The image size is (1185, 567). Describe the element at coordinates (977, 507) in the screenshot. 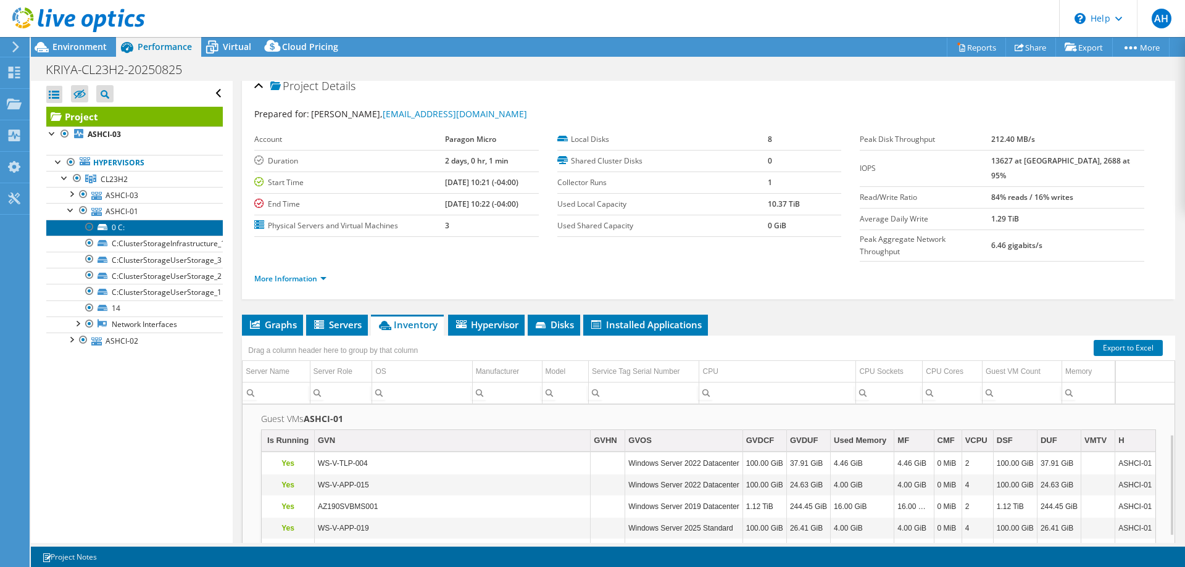

I see `td: Column VCPU, Value 2` at that location.